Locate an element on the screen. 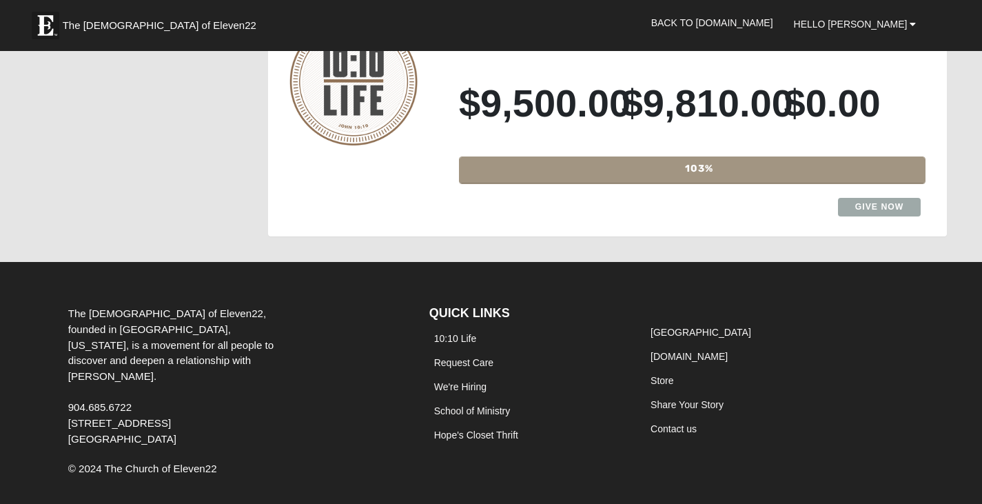 This screenshot has height=504, width=982. img: 10-10-Life-logo-round-no-scripture.png is located at coordinates (353, 81).